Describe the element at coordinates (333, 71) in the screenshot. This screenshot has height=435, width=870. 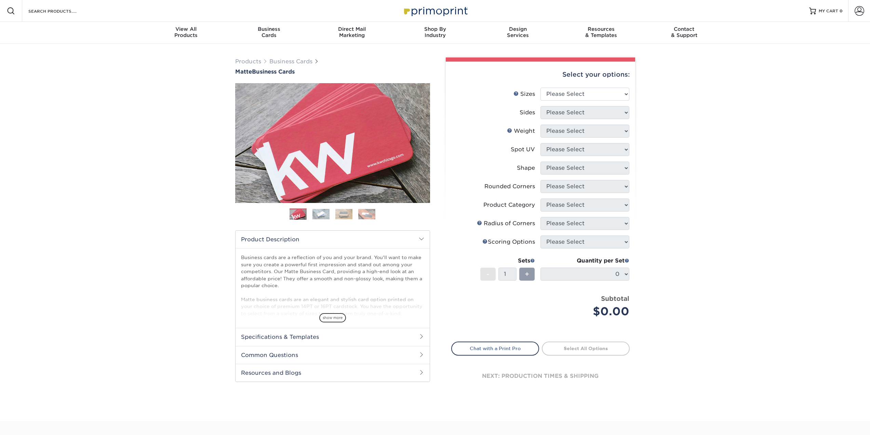
I see `a: MatteBusiness Cards` at that location.